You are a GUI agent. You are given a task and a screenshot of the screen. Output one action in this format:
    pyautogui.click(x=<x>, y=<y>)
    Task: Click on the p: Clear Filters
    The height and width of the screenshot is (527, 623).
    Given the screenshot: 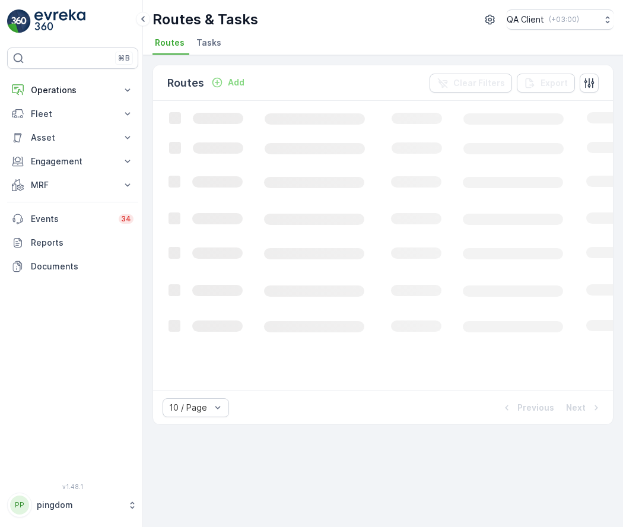 What is the action you would take?
    pyautogui.click(x=479, y=83)
    